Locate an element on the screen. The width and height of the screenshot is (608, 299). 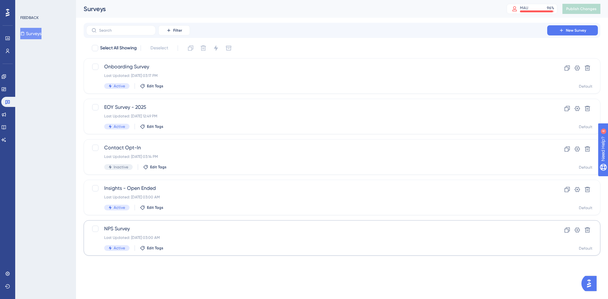
span: EOY Survey - 2025 is located at coordinates (317, 107).